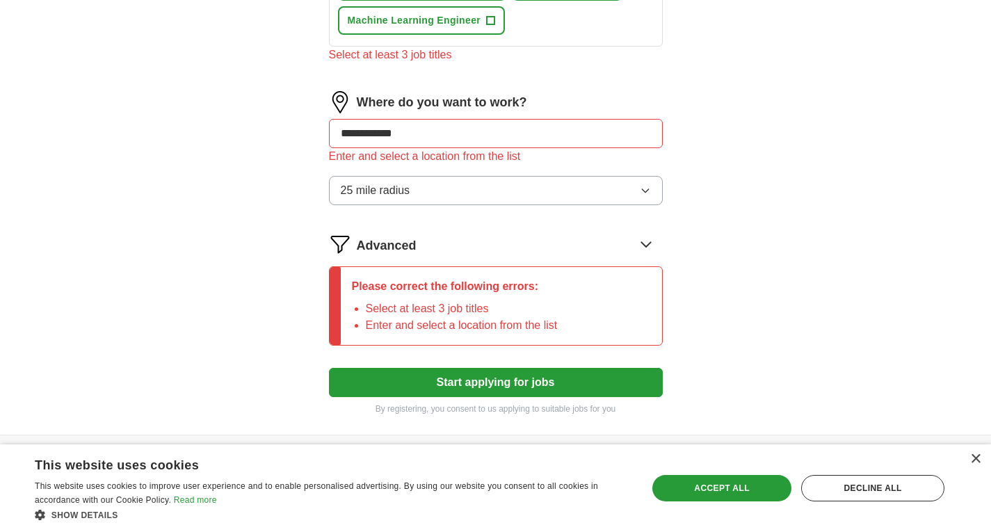 This screenshot has width=991, height=532. What do you see at coordinates (340, 102) in the screenshot?
I see `img: location.png` at bounding box center [340, 102].